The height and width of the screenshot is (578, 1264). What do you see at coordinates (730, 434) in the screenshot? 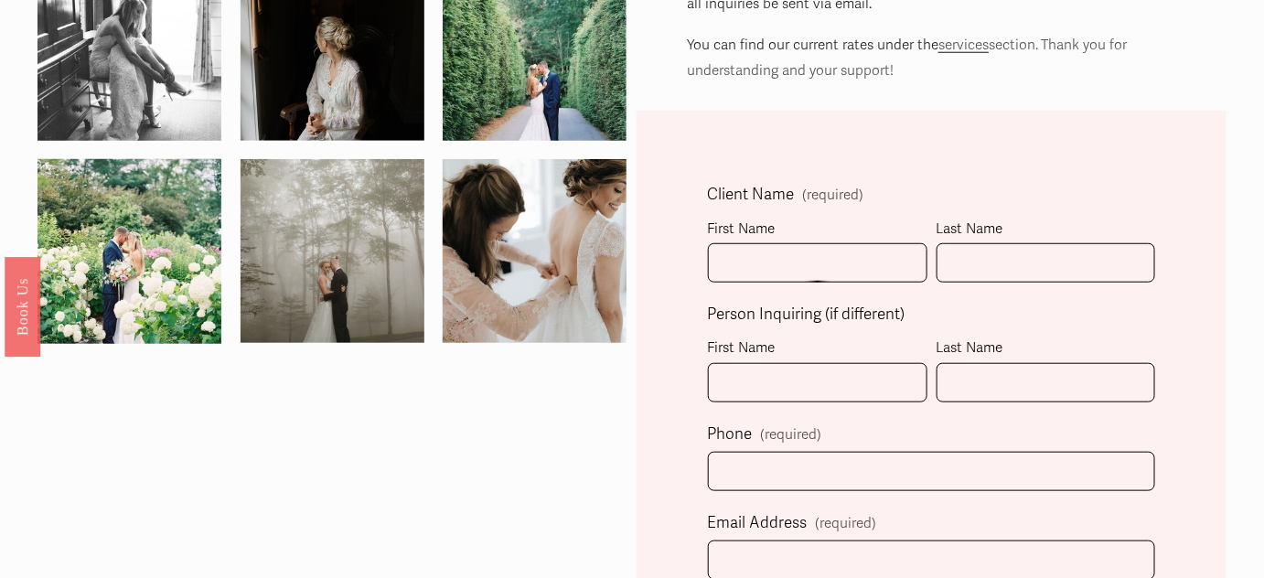
I see `span: Phone` at bounding box center [730, 434].